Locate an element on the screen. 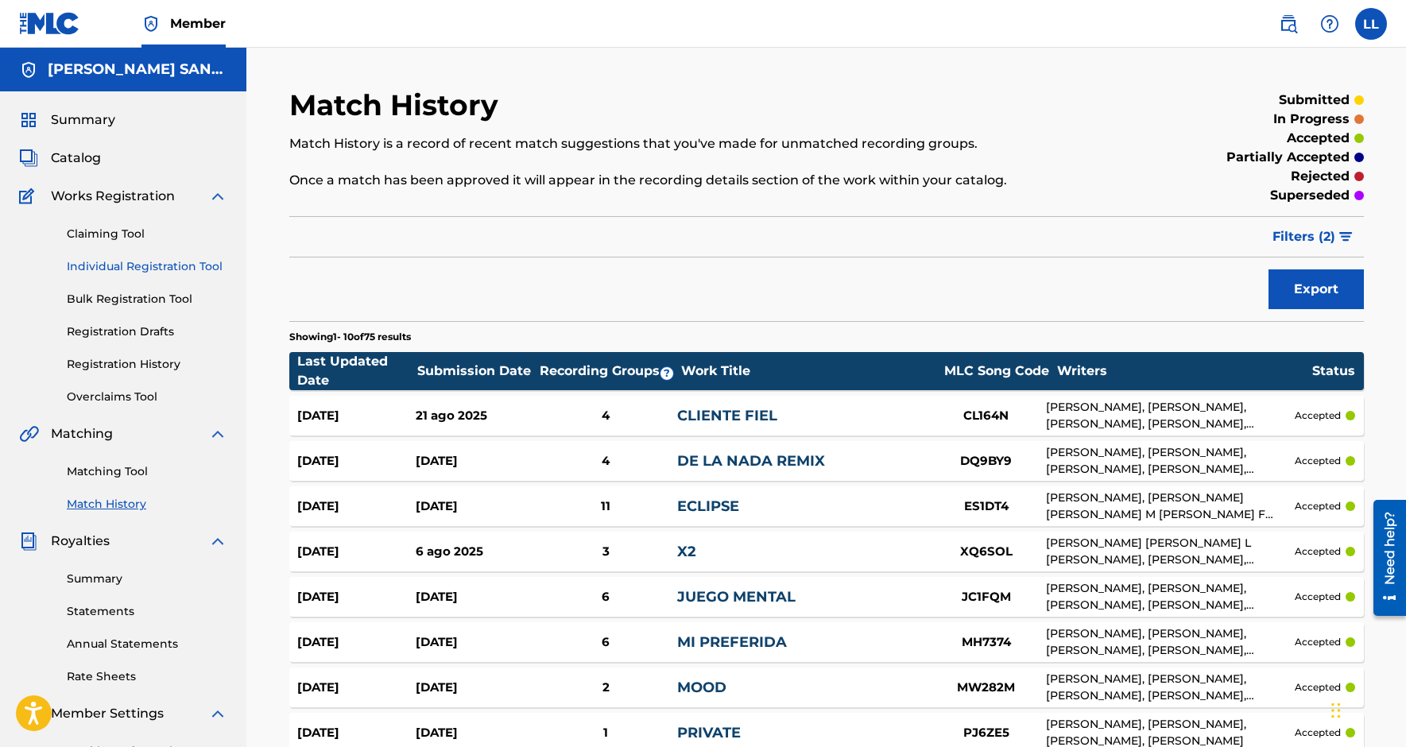  div: Work Title is located at coordinates (808, 371).